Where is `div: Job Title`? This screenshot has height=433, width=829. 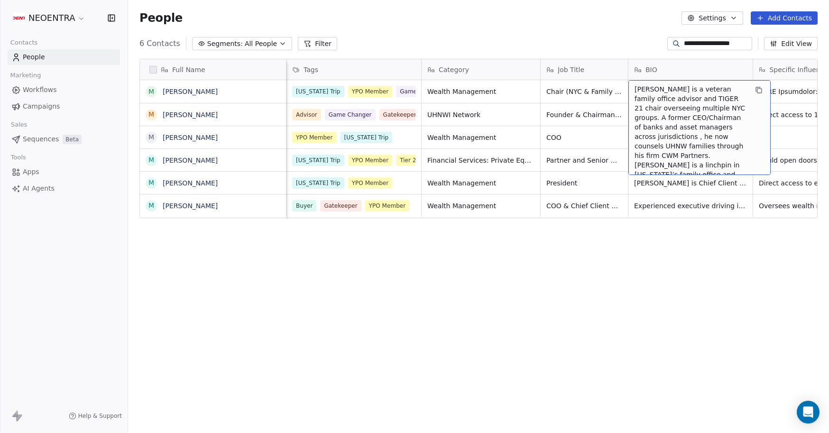 div: Job Title is located at coordinates (585, 69).